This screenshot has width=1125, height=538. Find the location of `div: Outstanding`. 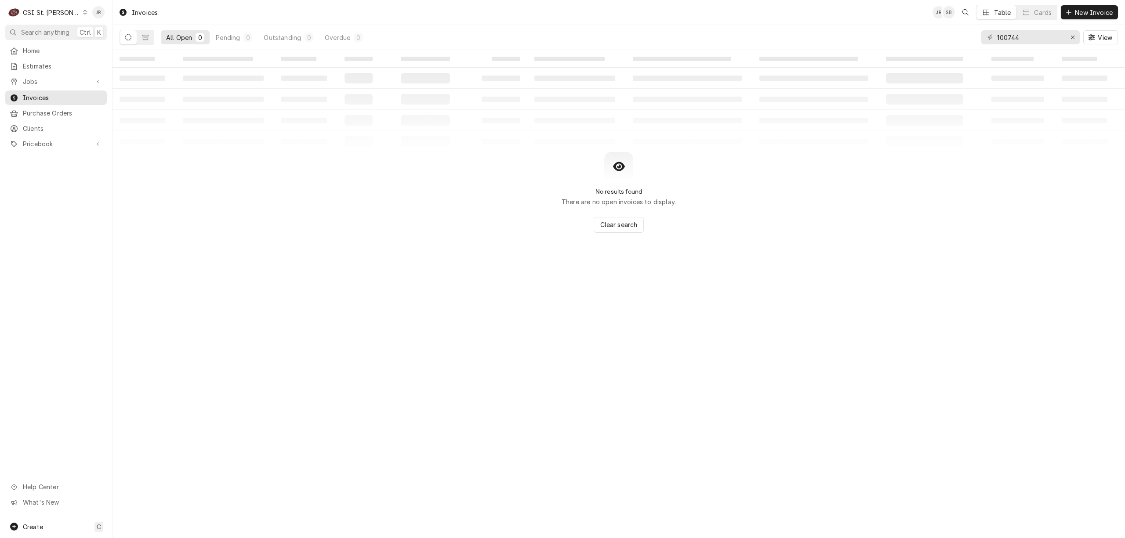

div: Outstanding is located at coordinates (282, 37).